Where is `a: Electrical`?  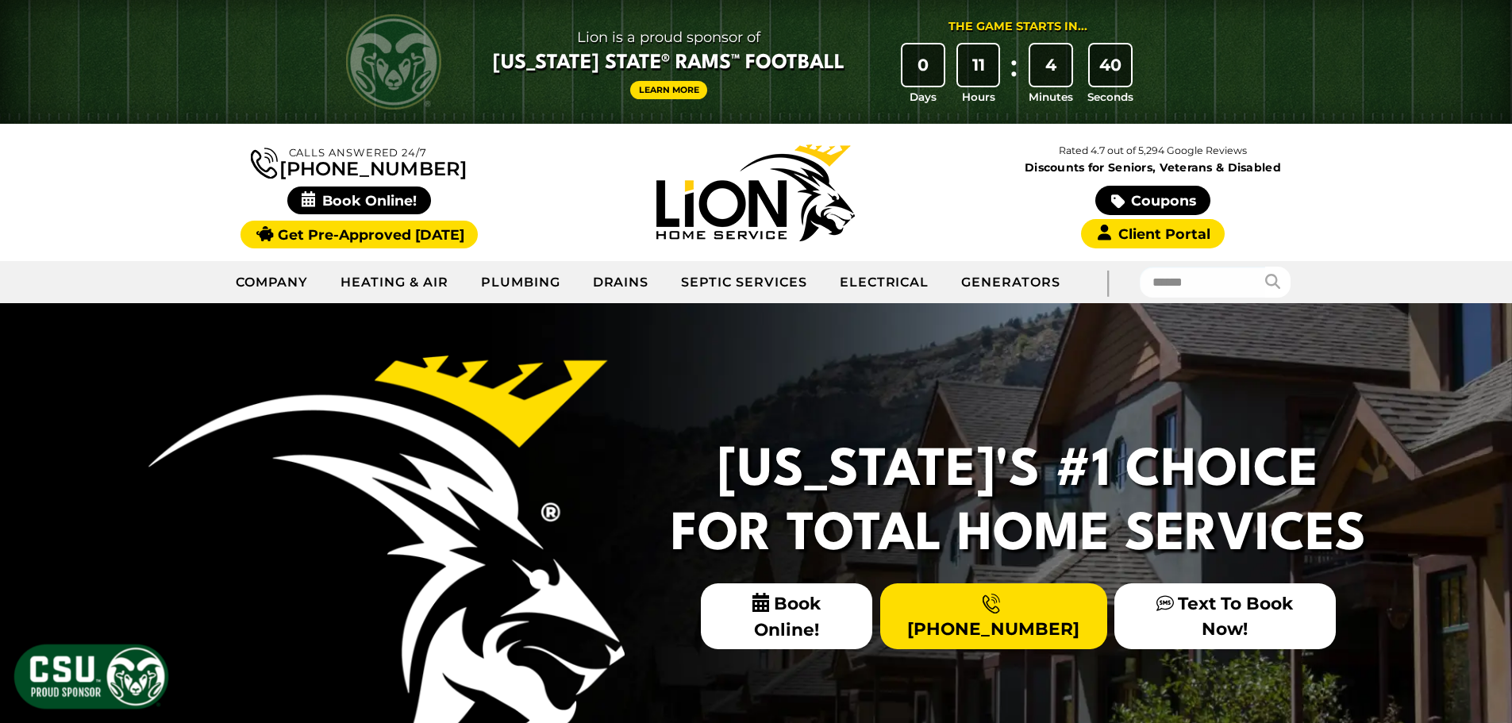 a: Electrical is located at coordinates (885, 283).